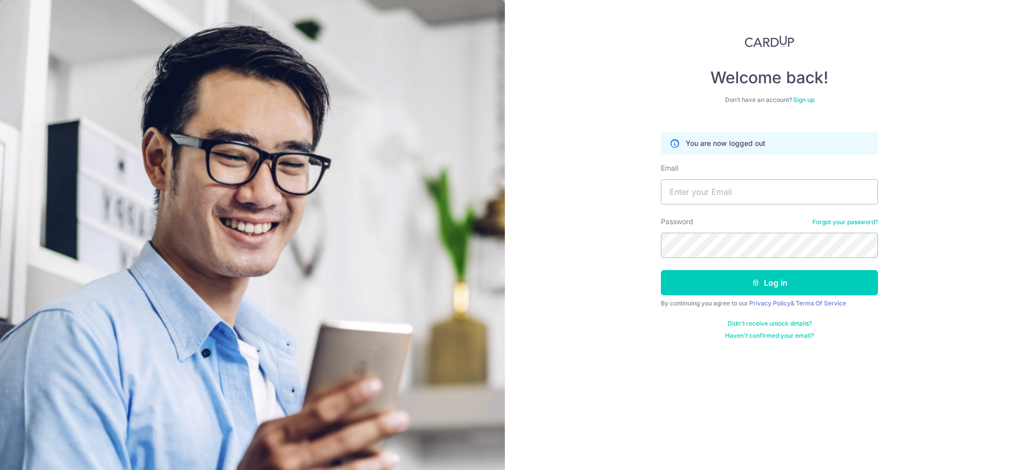  Describe the element at coordinates (725, 143) in the screenshot. I see `p: You are now logged out` at that location.